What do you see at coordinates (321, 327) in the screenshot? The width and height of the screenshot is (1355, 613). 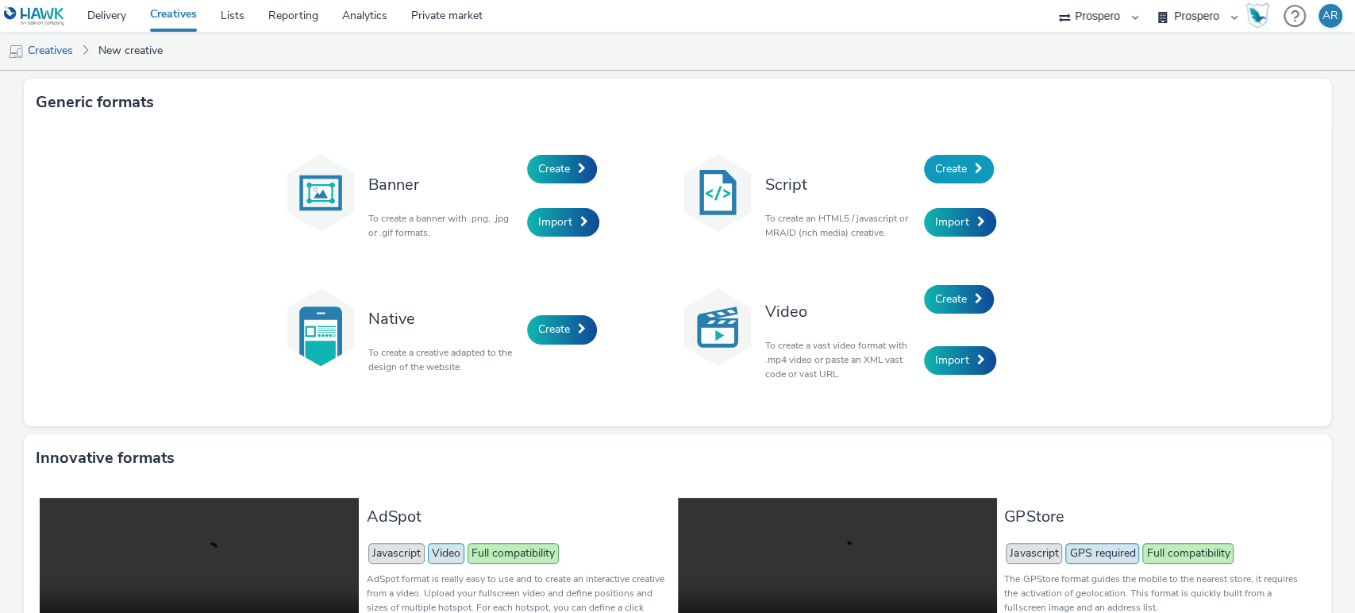 I see `img: native.svg` at bounding box center [321, 327].